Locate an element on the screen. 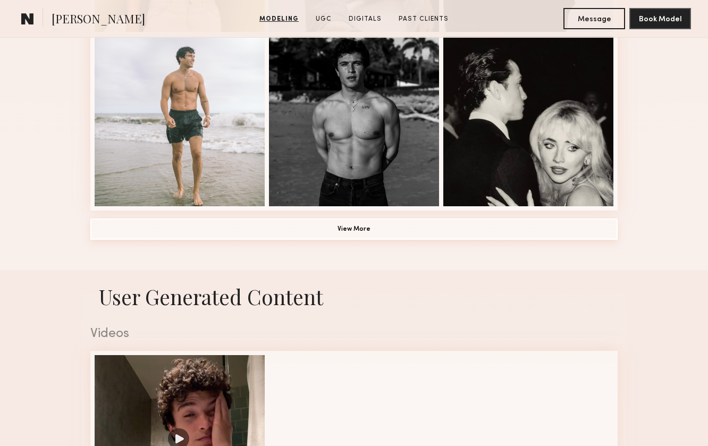 The image size is (708, 446). button: Book Model is located at coordinates (660, 19).